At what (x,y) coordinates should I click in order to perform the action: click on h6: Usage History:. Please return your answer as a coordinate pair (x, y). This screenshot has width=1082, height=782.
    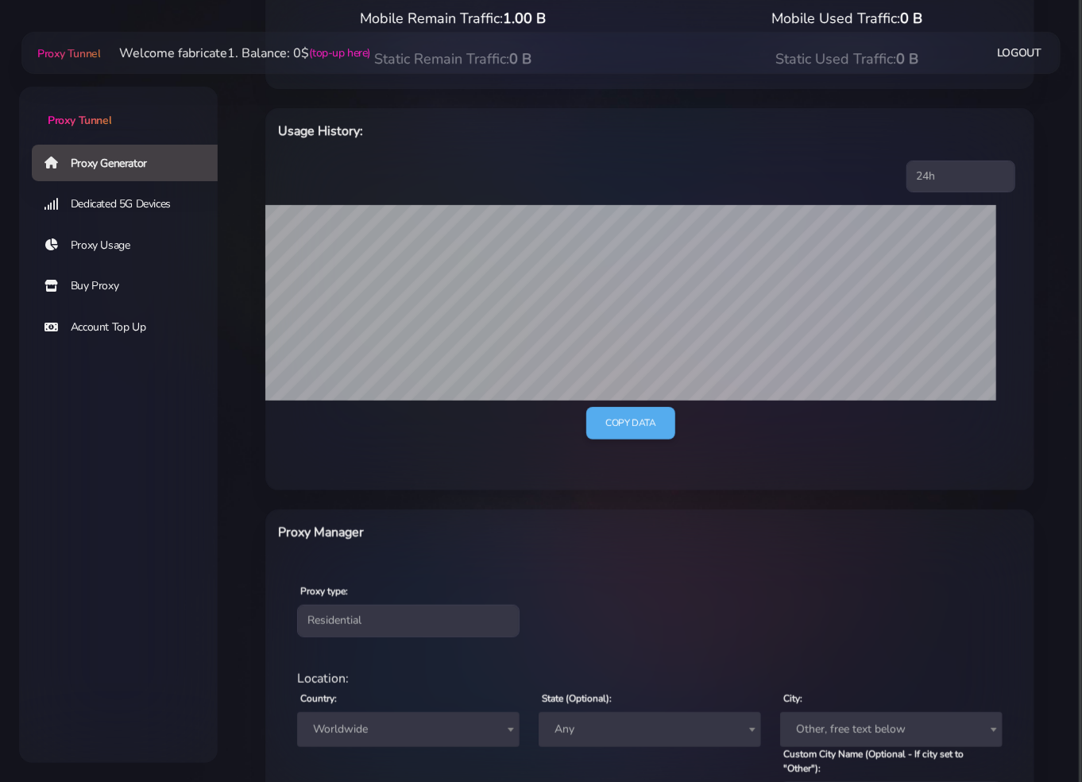
    Looking at the image, I should click on (491, 131).